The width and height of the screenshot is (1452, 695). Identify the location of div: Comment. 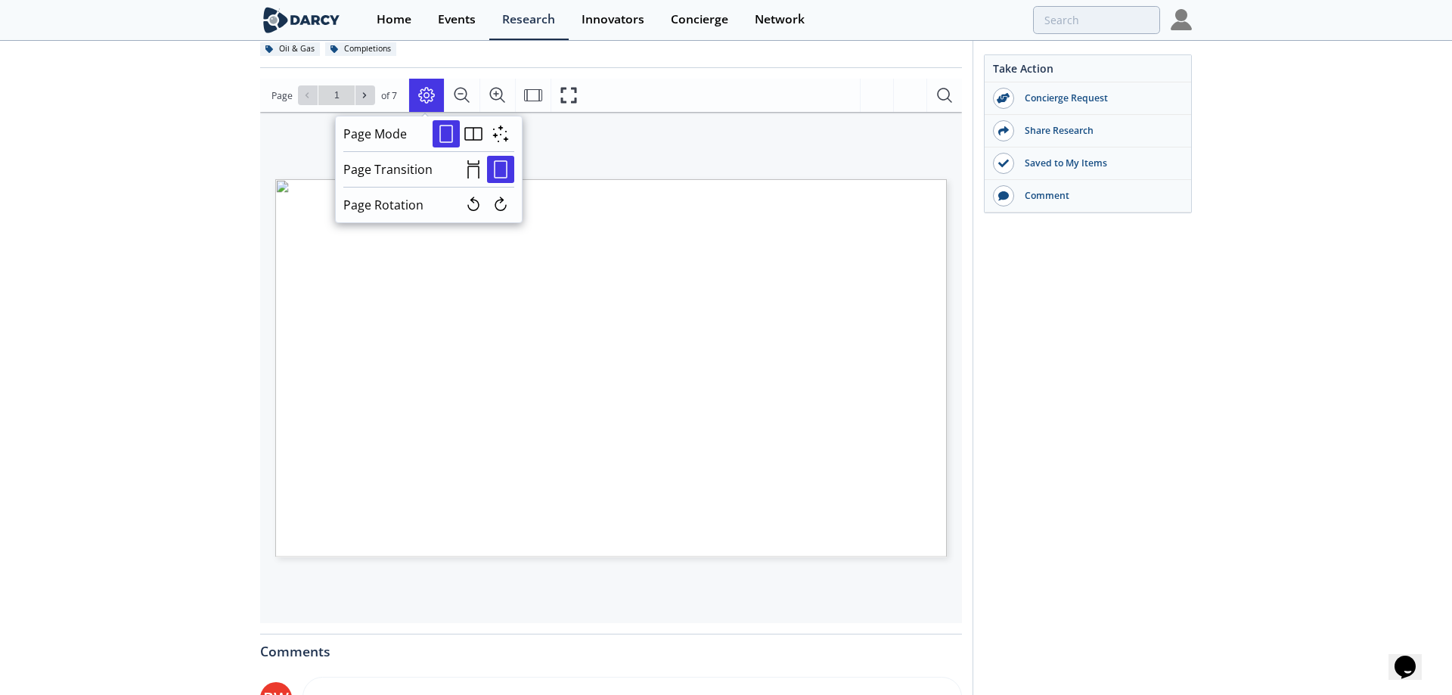
(1098, 196).